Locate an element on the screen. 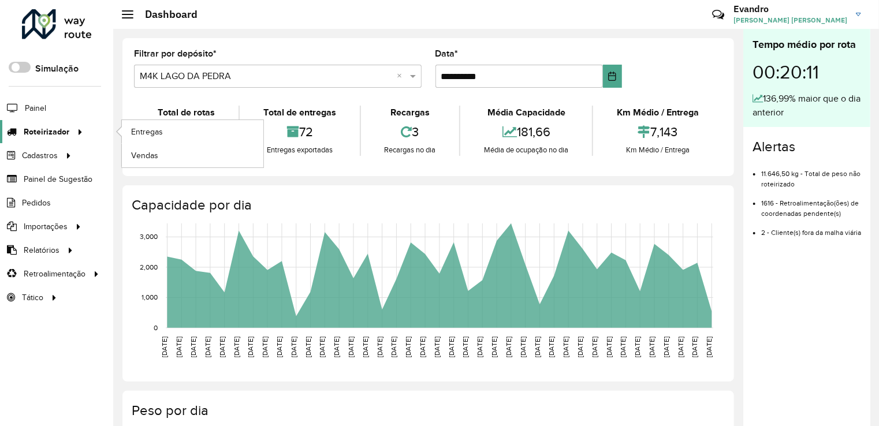  div: Total de rotas is located at coordinates (186, 113).